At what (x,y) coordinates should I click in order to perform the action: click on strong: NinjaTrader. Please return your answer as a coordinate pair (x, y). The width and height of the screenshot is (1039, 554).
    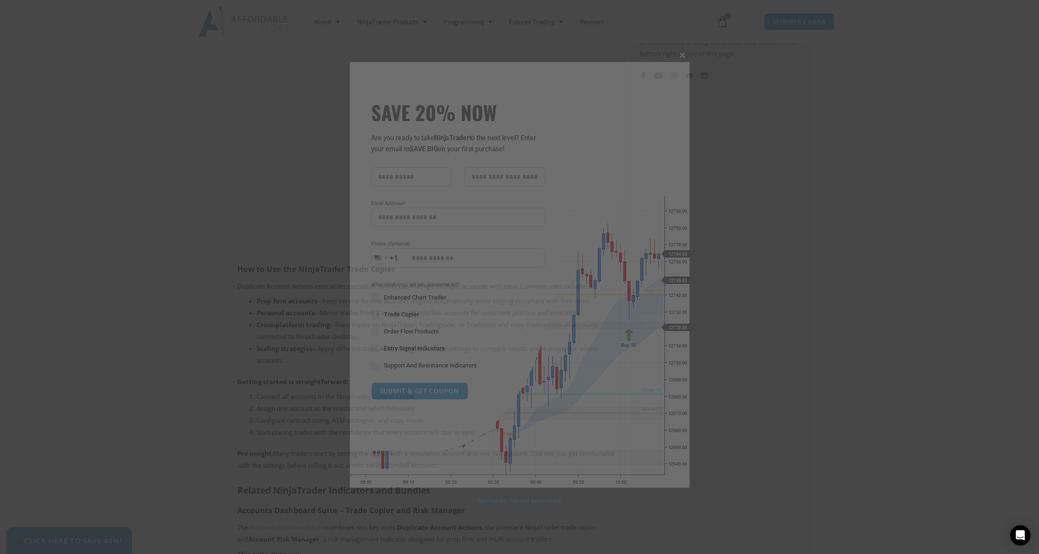
    Looking at the image, I should click on (452, 138).